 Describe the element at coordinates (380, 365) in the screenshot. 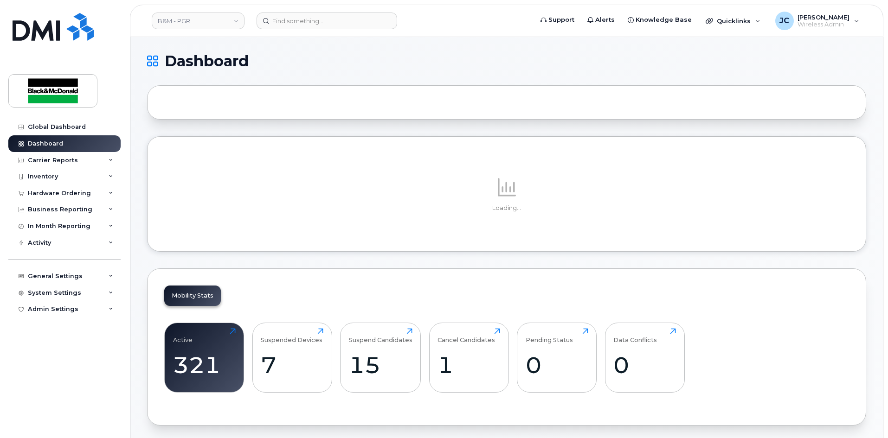

I see `div: 15` at that location.